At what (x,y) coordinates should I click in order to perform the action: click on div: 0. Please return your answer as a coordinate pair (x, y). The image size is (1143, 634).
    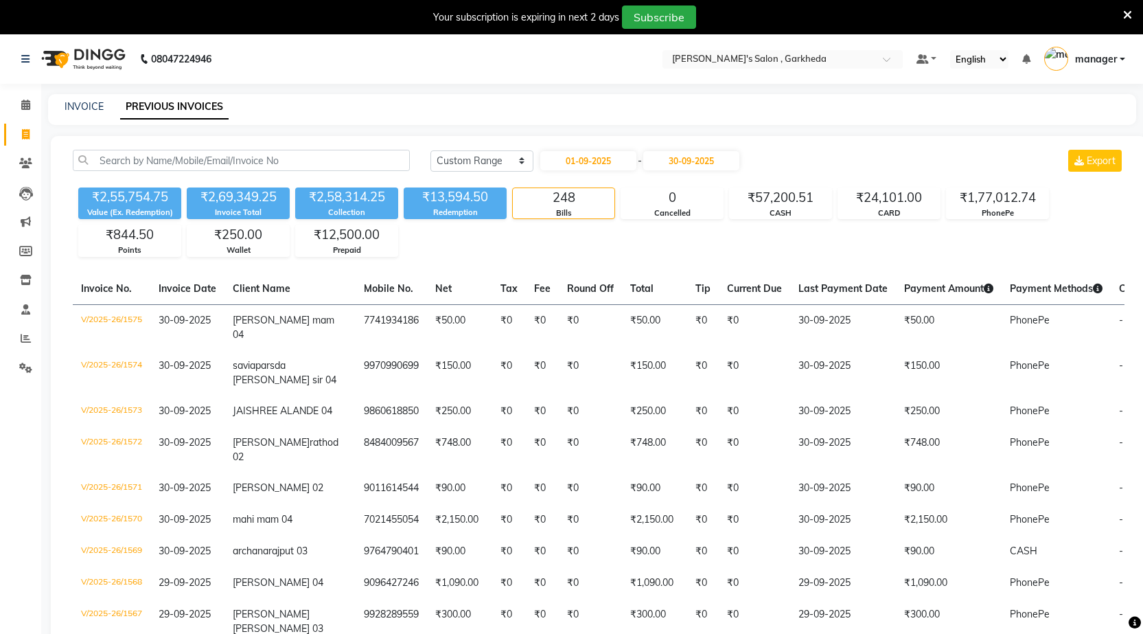
    Looking at the image, I should click on (672, 198).